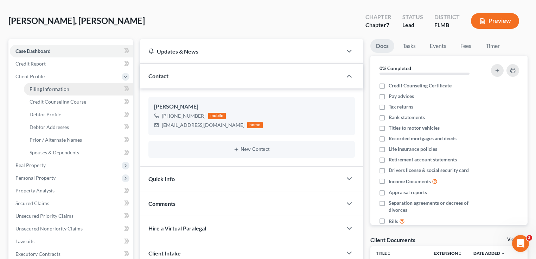  I want to click on span: Tax returns, so click(401, 107).